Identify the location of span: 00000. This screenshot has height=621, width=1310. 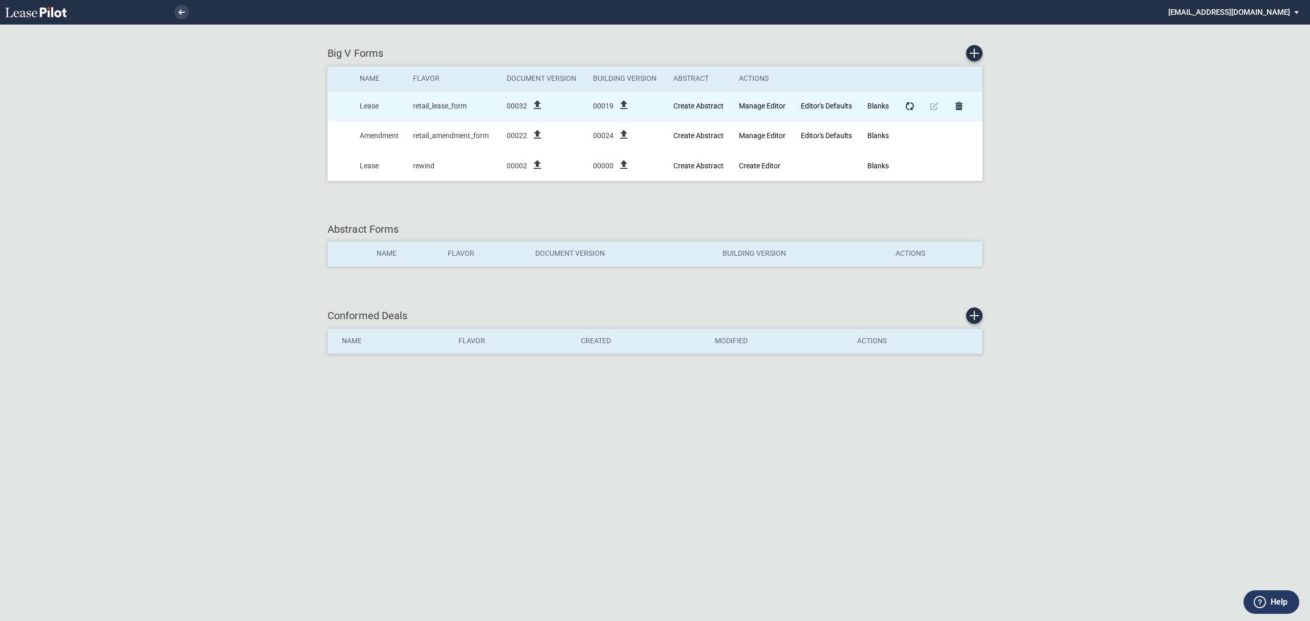
(603, 166).